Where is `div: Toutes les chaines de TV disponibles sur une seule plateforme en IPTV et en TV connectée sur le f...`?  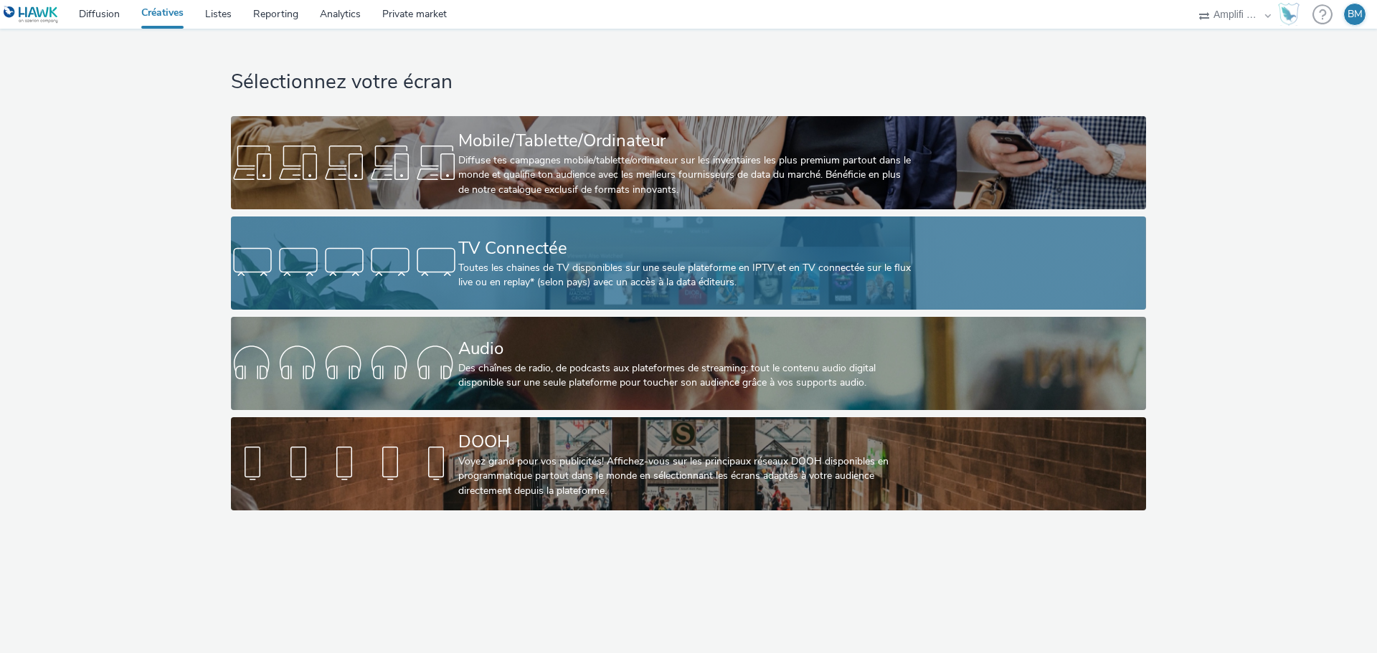 div: Toutes les chaines de TV disponibles sur une seule plateforme en IPTV et en TV connectée sur le f... is located at coordinates (686, 275).